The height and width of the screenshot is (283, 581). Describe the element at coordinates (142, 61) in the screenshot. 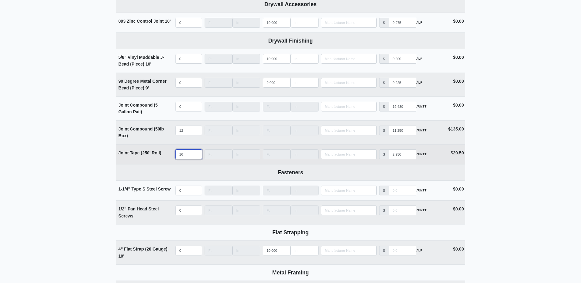

I see `strong: 5/8" Vinyl Muddable J-Bead (Piece)` at that location.